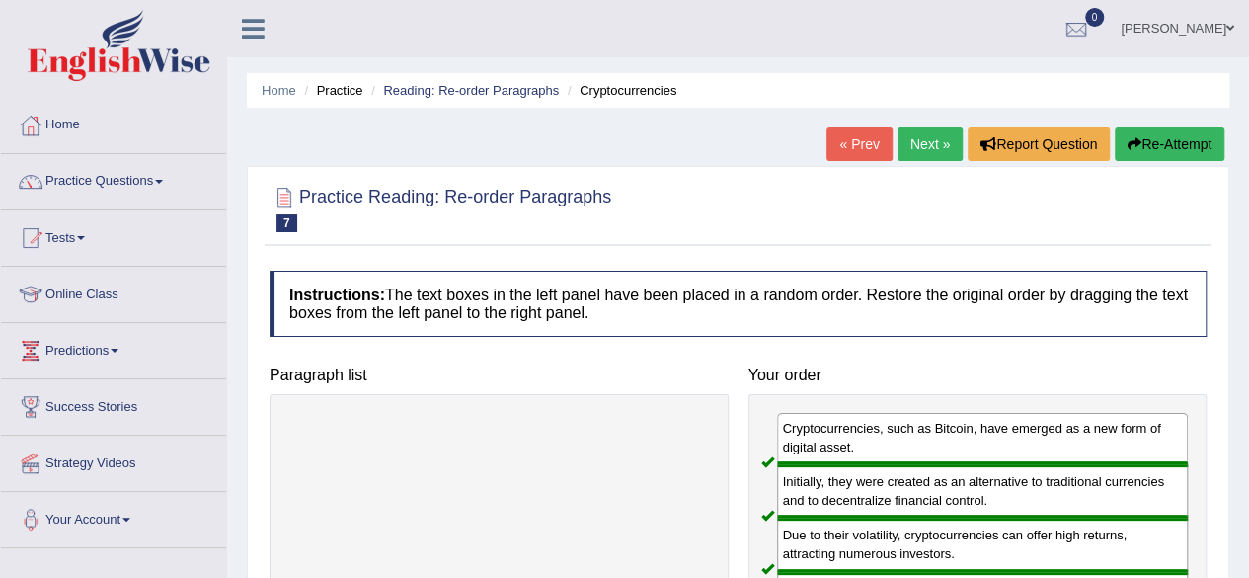 This screenshot has height=578, width=1249. I want to click on a: Strategy Videos, so click(114, 460).